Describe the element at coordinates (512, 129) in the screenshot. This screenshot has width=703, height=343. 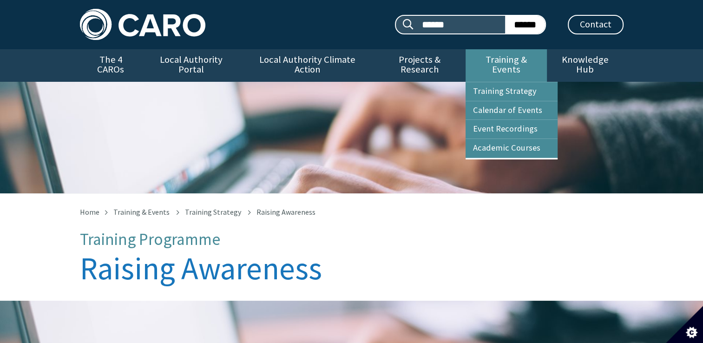
I see `a: Event Recordings` at that location.